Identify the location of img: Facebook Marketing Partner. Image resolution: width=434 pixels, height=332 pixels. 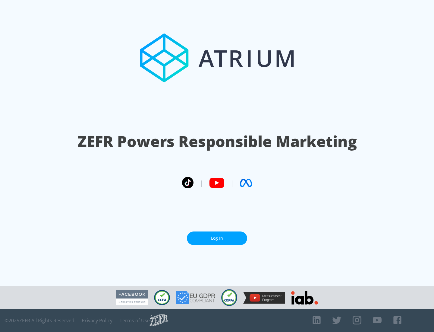
(132, 297).